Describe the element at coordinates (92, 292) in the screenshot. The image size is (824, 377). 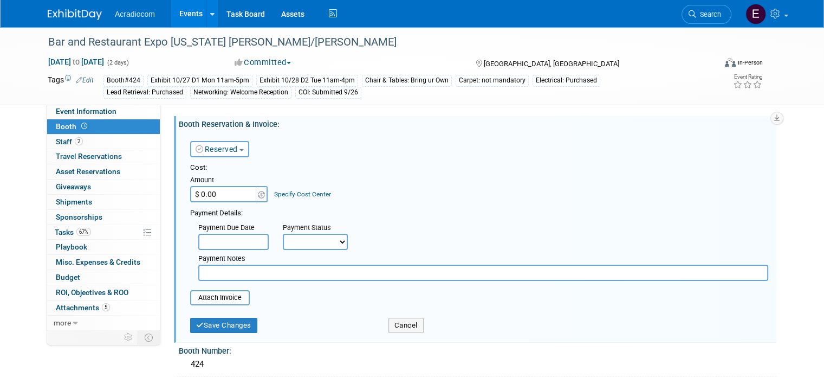
I see `span: ROI, Objectives & ROO` at that location.